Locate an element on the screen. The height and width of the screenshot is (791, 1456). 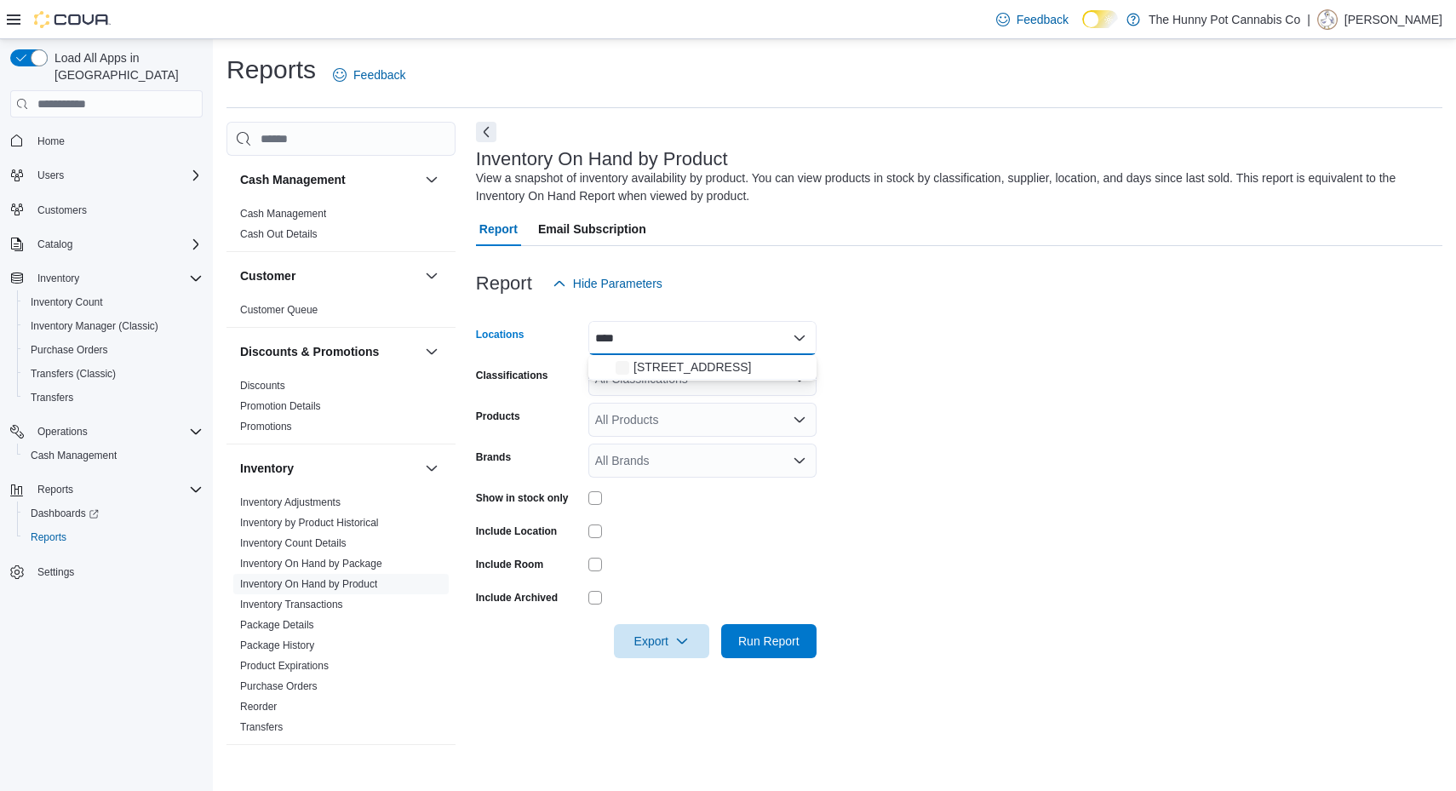
div: View a snapshot of inventory availability by product. You can view products in stock by classific... is located at coordinates (955, 187).